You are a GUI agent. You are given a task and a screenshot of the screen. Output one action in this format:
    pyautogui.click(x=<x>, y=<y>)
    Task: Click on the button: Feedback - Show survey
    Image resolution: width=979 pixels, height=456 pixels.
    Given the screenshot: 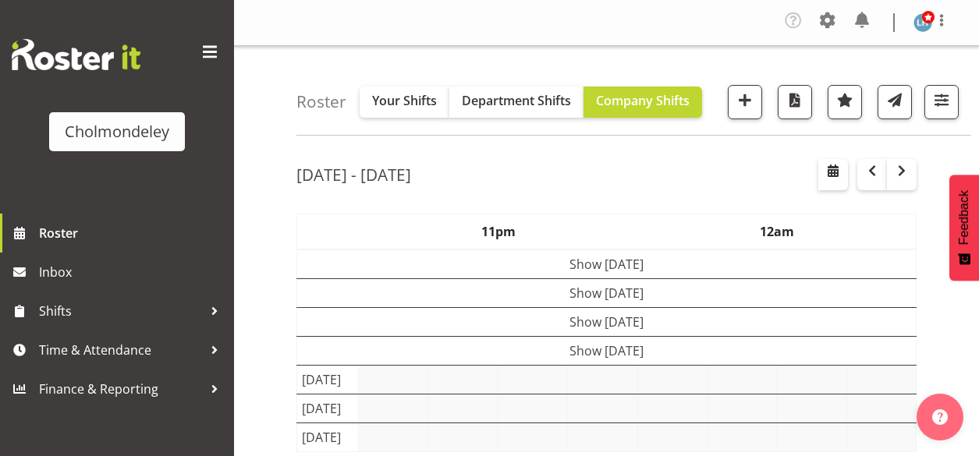 What is the action you would take?
    pyautogui.click(x=964, y=228)
    